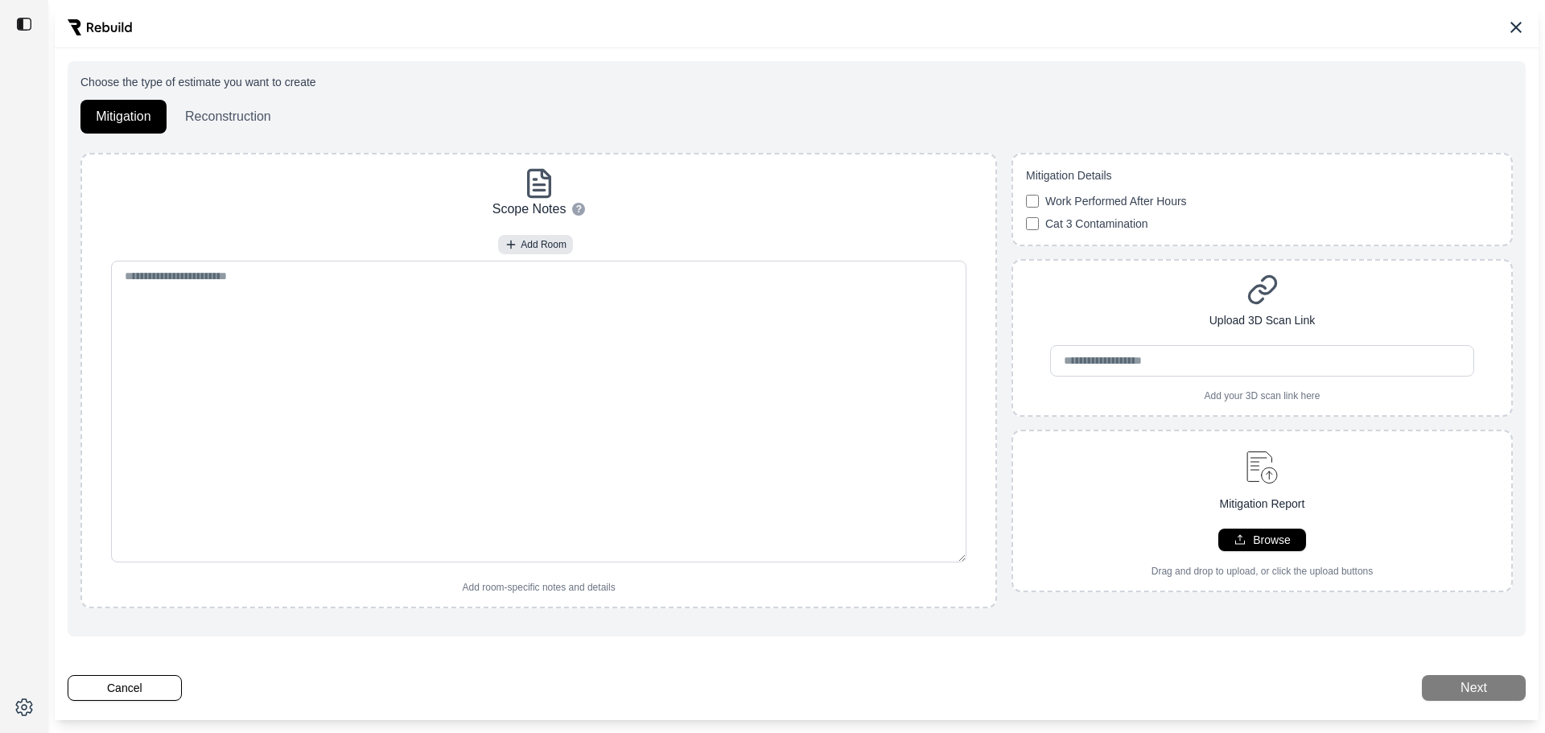 This screenshot has width=1545, height=733. I want to click on span: Cat 3 Contamination, so click(1097, 224).